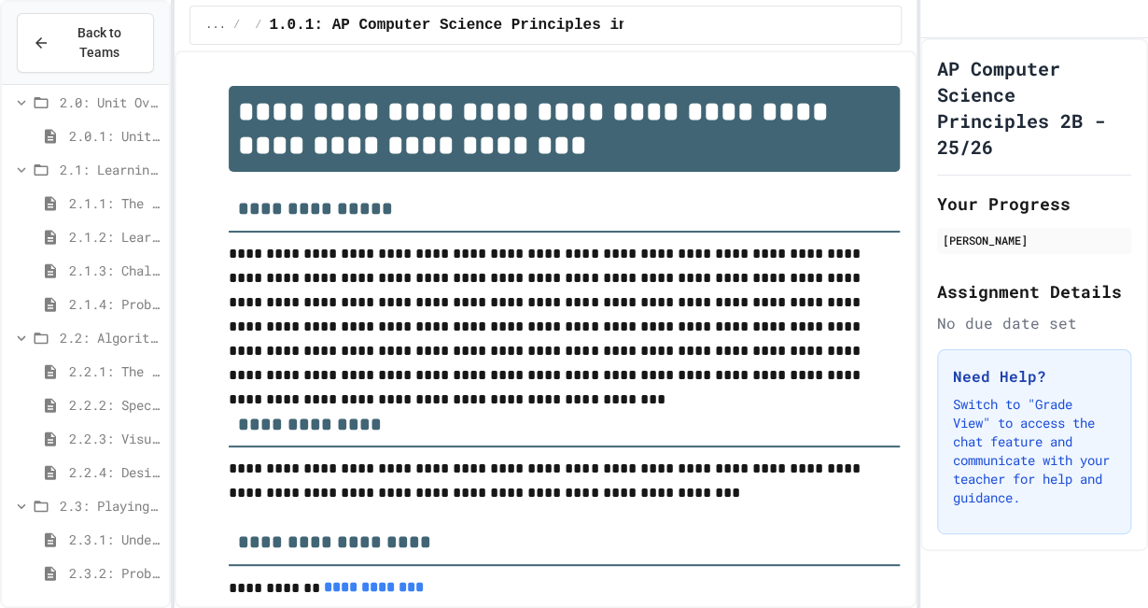 This screenshot has height=608, width=1148. Describe the element at coordinates (110, 505) in the screenshot. I see `span: 2.3: Playing Games` at that location.